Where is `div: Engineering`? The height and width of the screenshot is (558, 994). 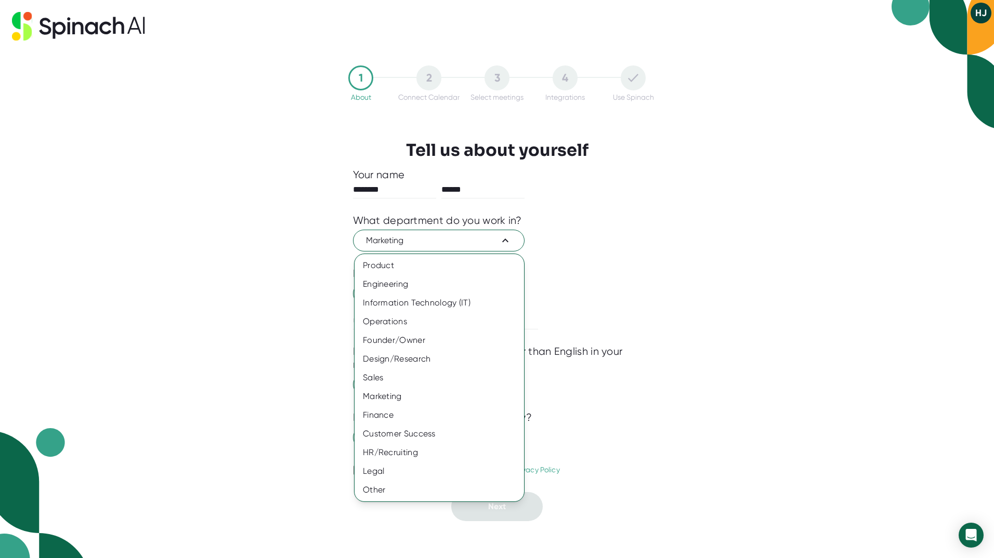
div: Engineering is located at coordinates (439, 284).